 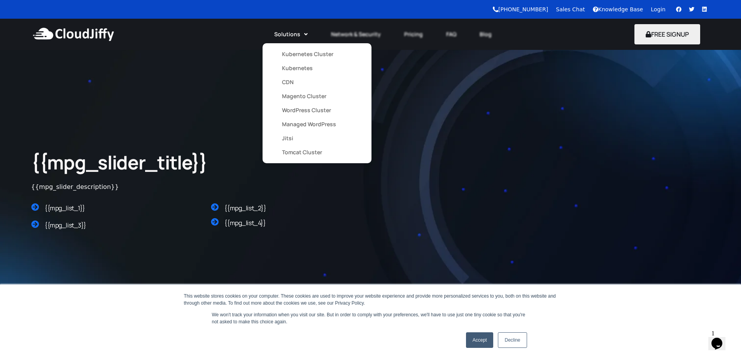 What do you see at coordinates (513, 340) in the screenshot?
I see `a: Decline` at bounding box center [513, 340].